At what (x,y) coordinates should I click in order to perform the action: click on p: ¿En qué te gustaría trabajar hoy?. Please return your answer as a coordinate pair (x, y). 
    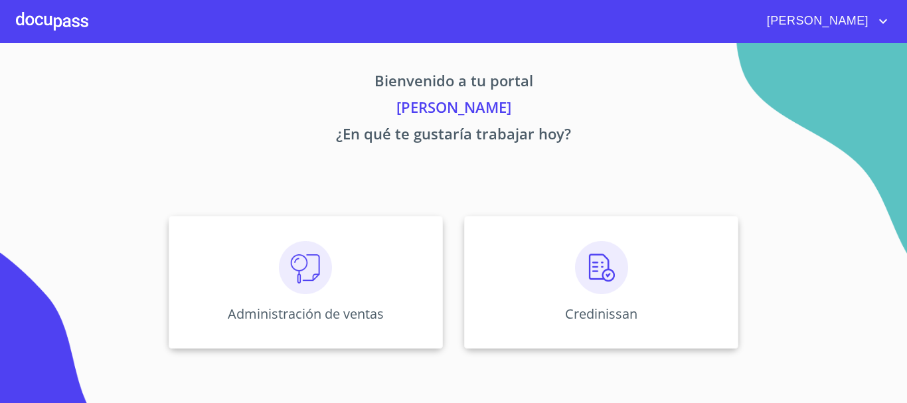
    Looking at the image, I should click on (454, 136).